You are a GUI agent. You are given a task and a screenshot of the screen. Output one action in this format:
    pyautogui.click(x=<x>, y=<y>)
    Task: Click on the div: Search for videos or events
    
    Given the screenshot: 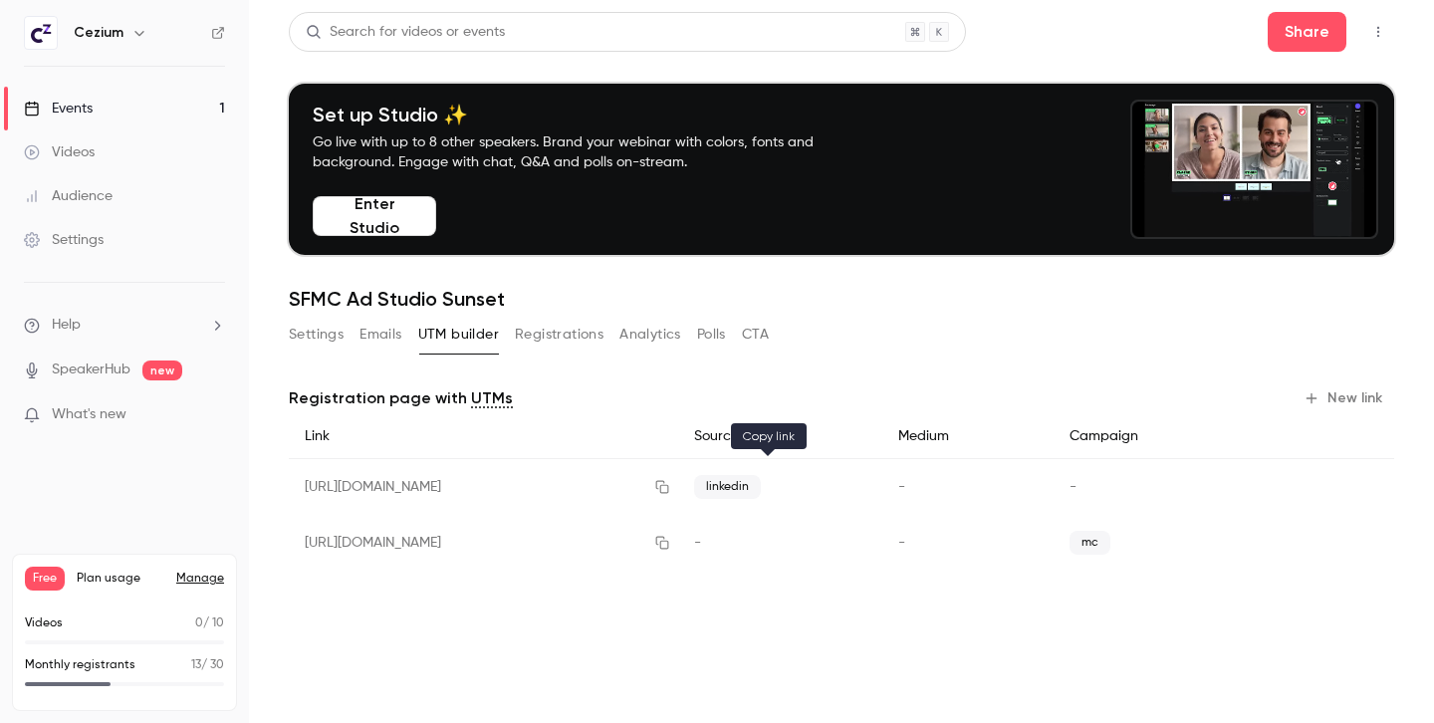 What is the action you would take?
    pyautogui.click(x=405, y=32)
    